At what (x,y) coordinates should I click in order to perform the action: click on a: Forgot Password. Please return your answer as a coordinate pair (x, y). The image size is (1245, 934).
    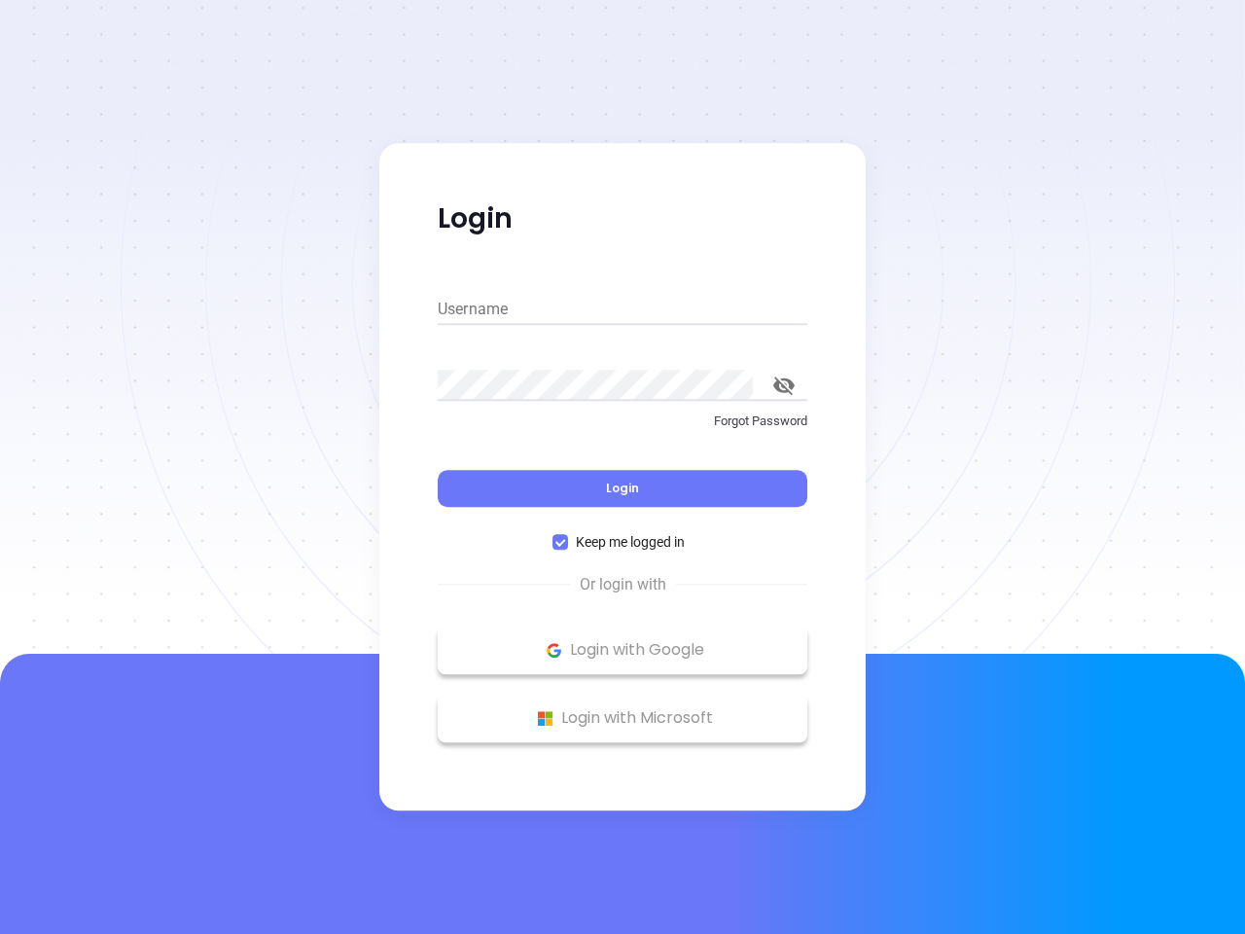
    Looking at the image, I should click on (622, 429).